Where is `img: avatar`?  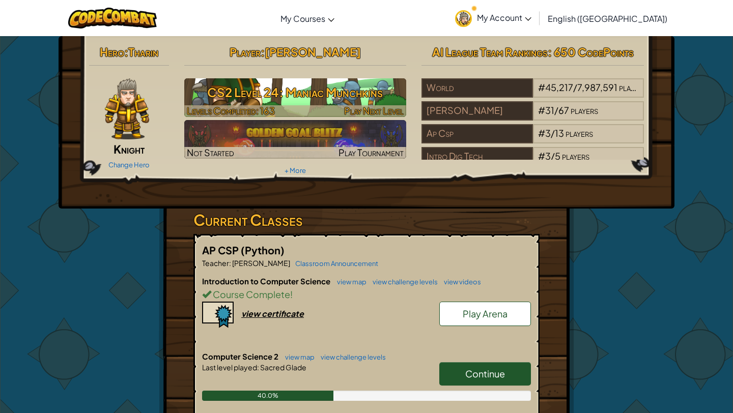
img: avatar is located at coordinates (463, 18).